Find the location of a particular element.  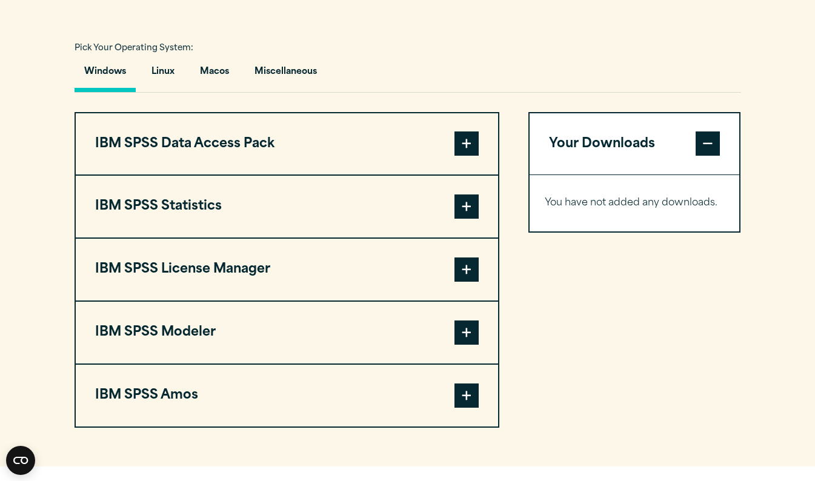

button: Your Downloads is located at coordinates (635, 144).